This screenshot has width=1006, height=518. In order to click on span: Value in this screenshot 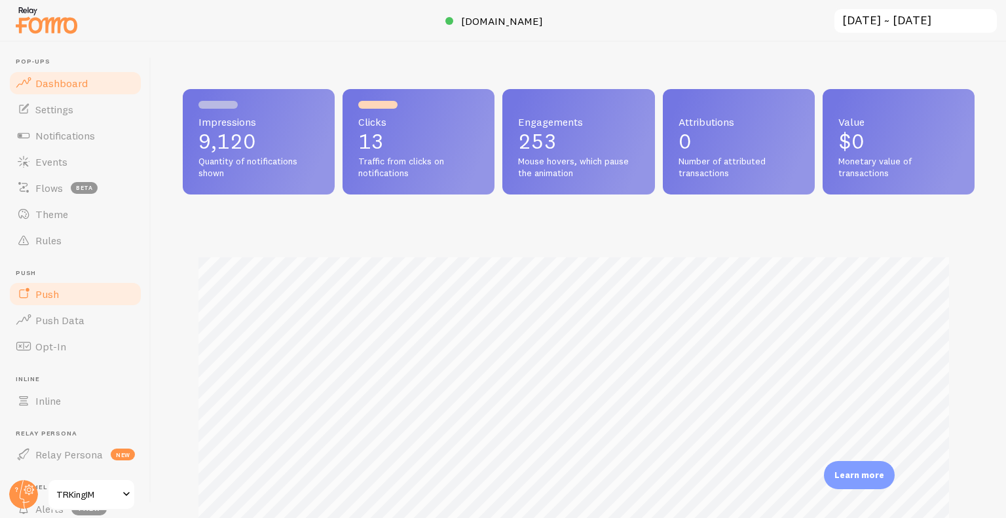, I will do `click(899, 122)`.